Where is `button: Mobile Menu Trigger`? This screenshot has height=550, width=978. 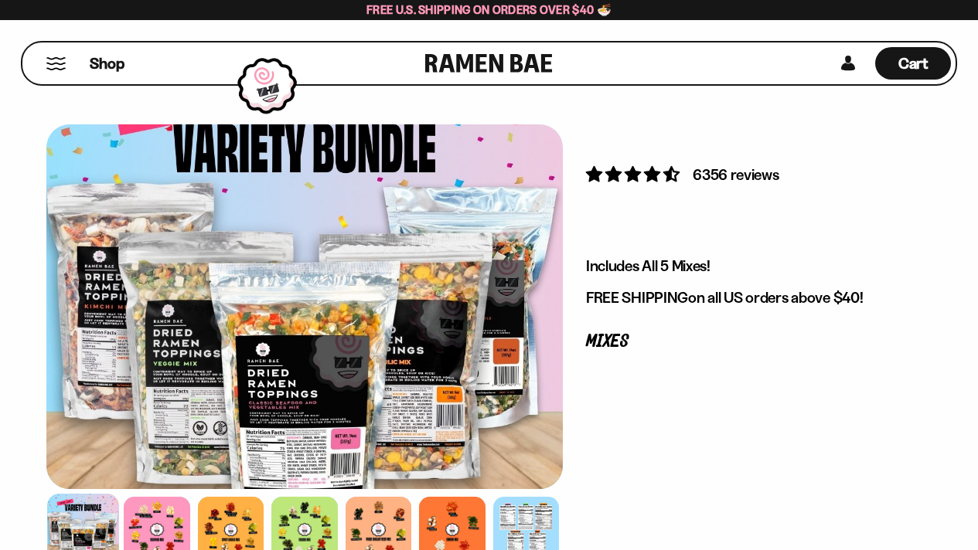
button: Mobile Menu Trigger is located at coordinates (56, 63).